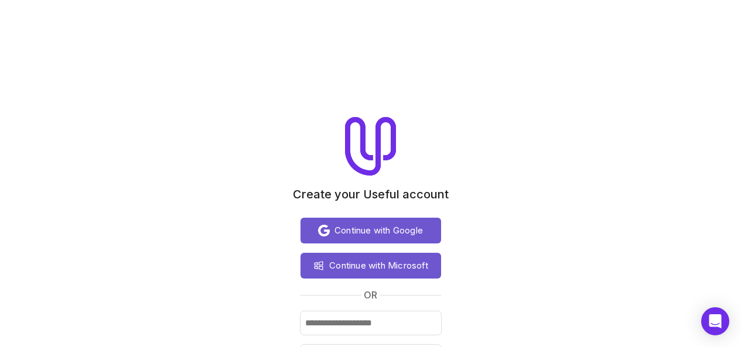 The height and width of the screenshot is (347, 741). What do you see at coordinates (378, 231) in the screenshot?
I see `span: Continue with Google` at bounding box center [378, 231].